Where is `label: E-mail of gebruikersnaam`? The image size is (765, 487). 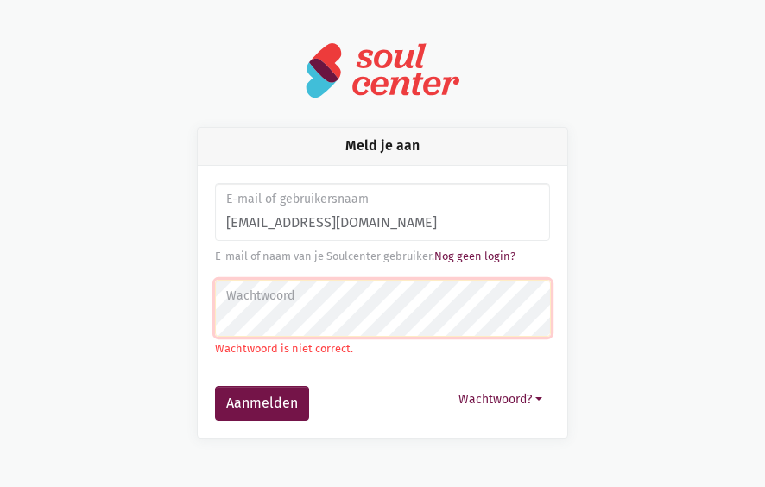 label: E-mail of gebruikersnaam is located at coordinates (383, 200).